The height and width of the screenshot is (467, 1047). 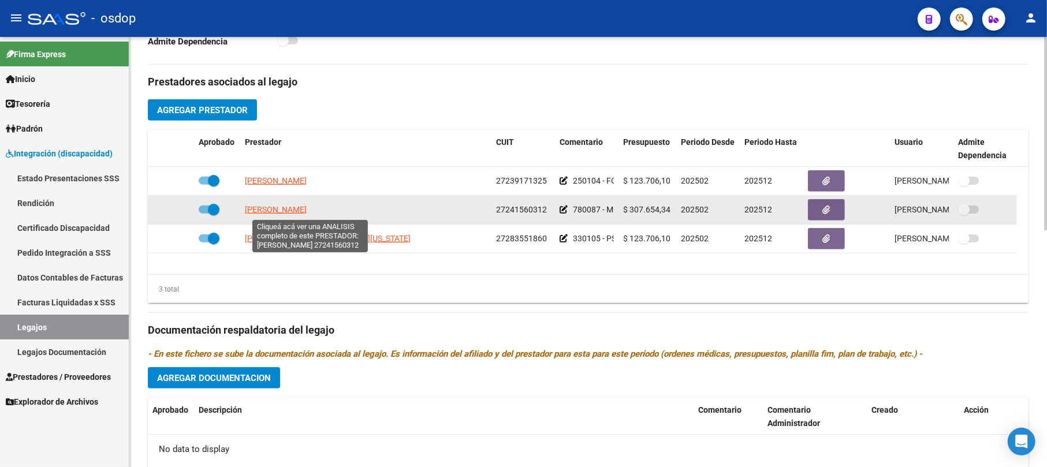 What do you see at coordinates (214, 378) in the screenshot?
I see `span: Agregar Documentacion` at bounding box center [214, 378].